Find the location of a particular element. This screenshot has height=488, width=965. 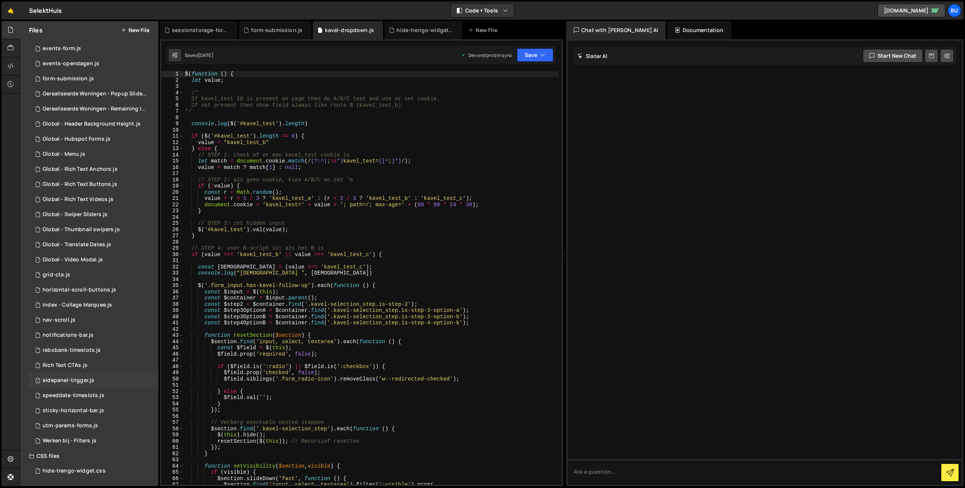

div: 13 is located at coordinates (172, 149).